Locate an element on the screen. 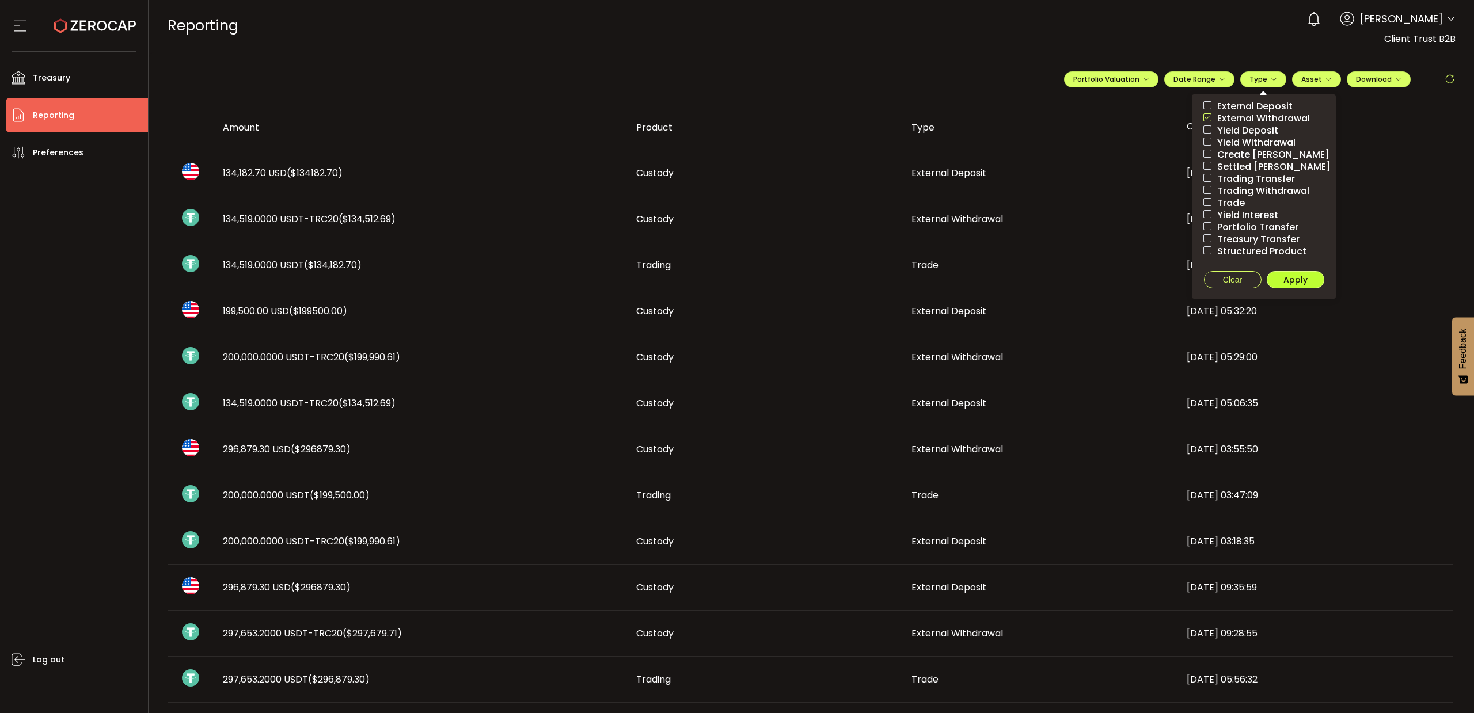  span: Log out is located at coordinates (48, 660).